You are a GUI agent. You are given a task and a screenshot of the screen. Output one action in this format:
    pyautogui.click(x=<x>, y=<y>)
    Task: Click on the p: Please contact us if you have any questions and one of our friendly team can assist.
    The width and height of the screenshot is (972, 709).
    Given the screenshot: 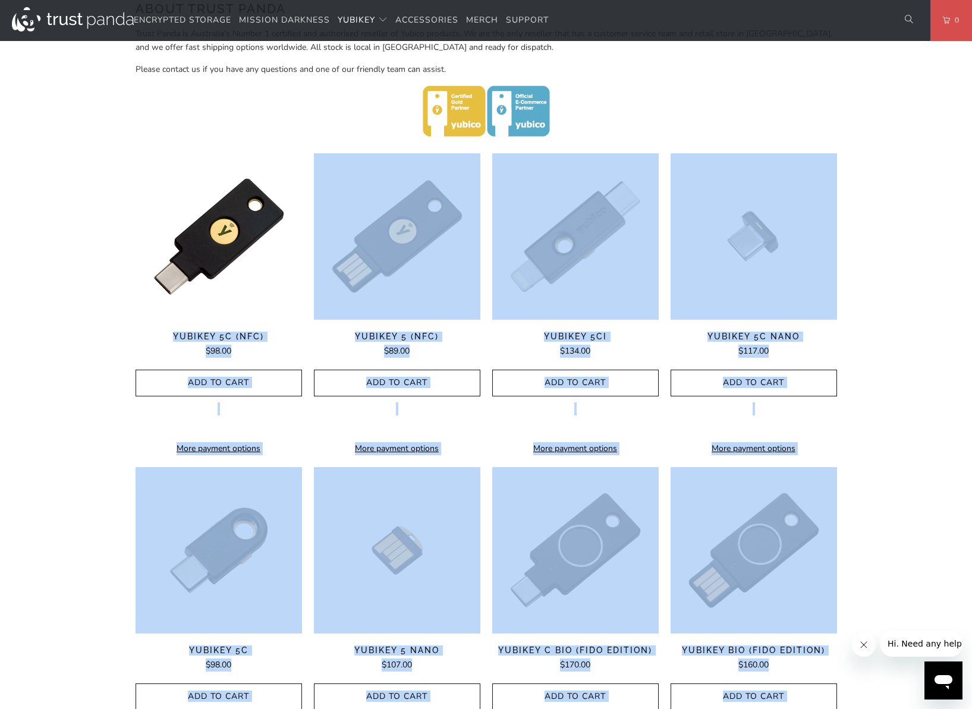 What is the action you would take?
    pyautogui.click(x=486, y=70)
    